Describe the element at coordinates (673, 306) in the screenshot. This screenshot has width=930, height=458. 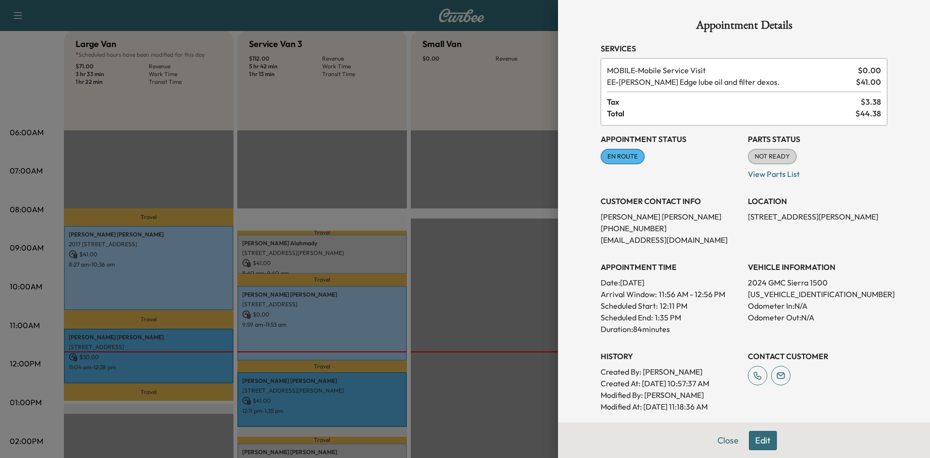
I see `p: 12:11 PM` at that location.